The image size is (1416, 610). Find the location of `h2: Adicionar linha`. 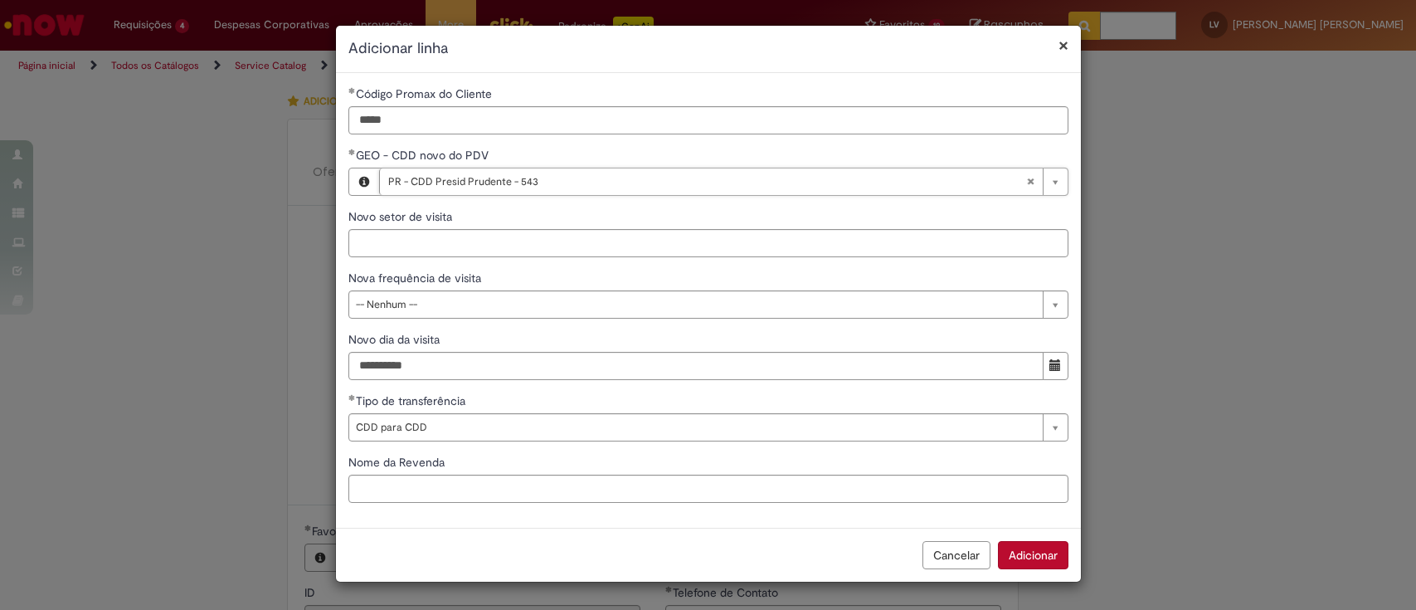

h2: Adicionar linha is located at coordinates (709, 49).